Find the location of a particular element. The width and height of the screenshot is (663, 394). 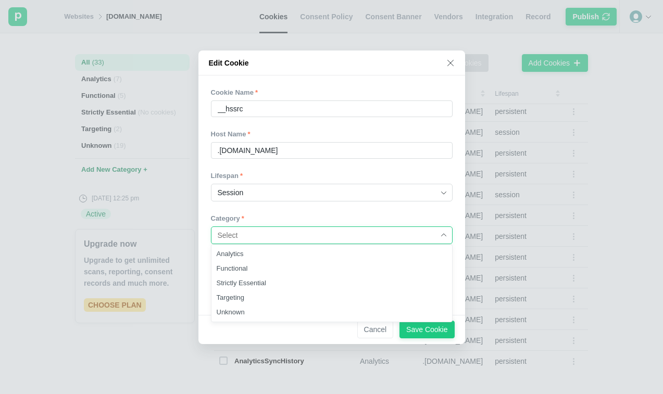

div: Functional is located at coordinates (332, 269).